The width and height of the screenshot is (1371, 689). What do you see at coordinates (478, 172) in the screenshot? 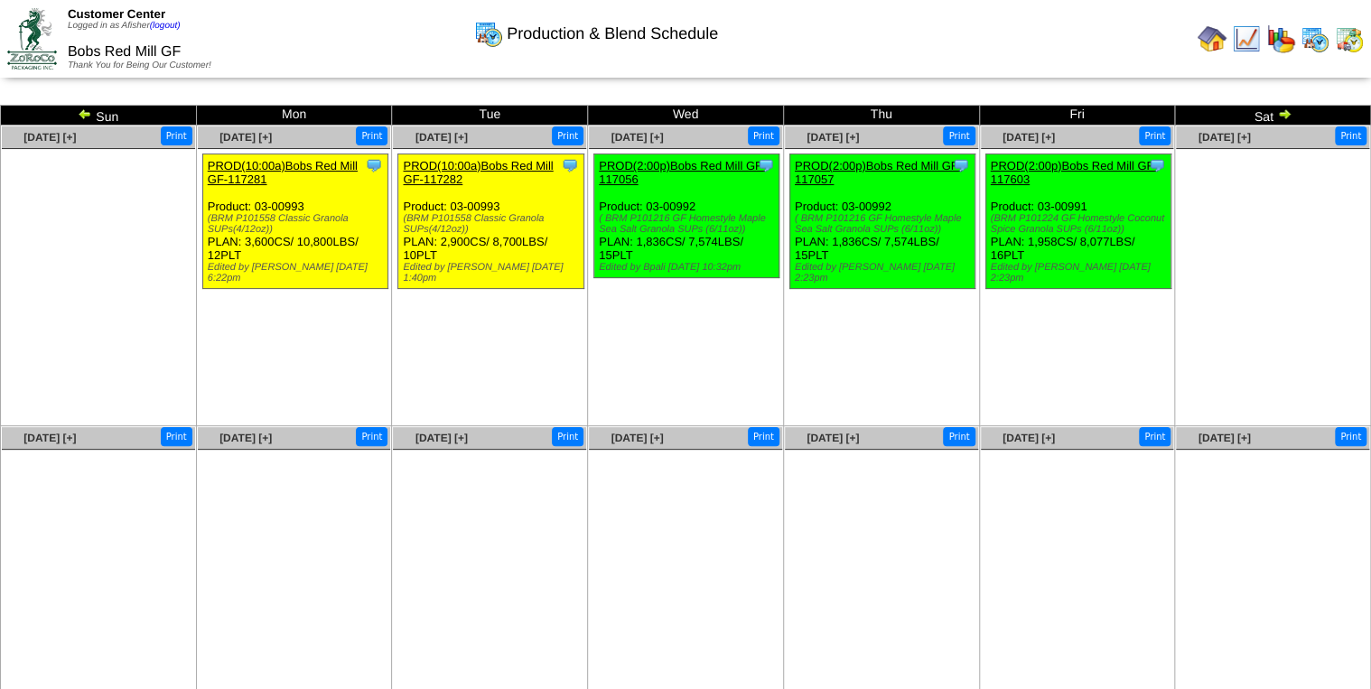
I see `a: PROD(10:00a)Bobs Red Mill GF-117282` at bounding box center [478, 172].